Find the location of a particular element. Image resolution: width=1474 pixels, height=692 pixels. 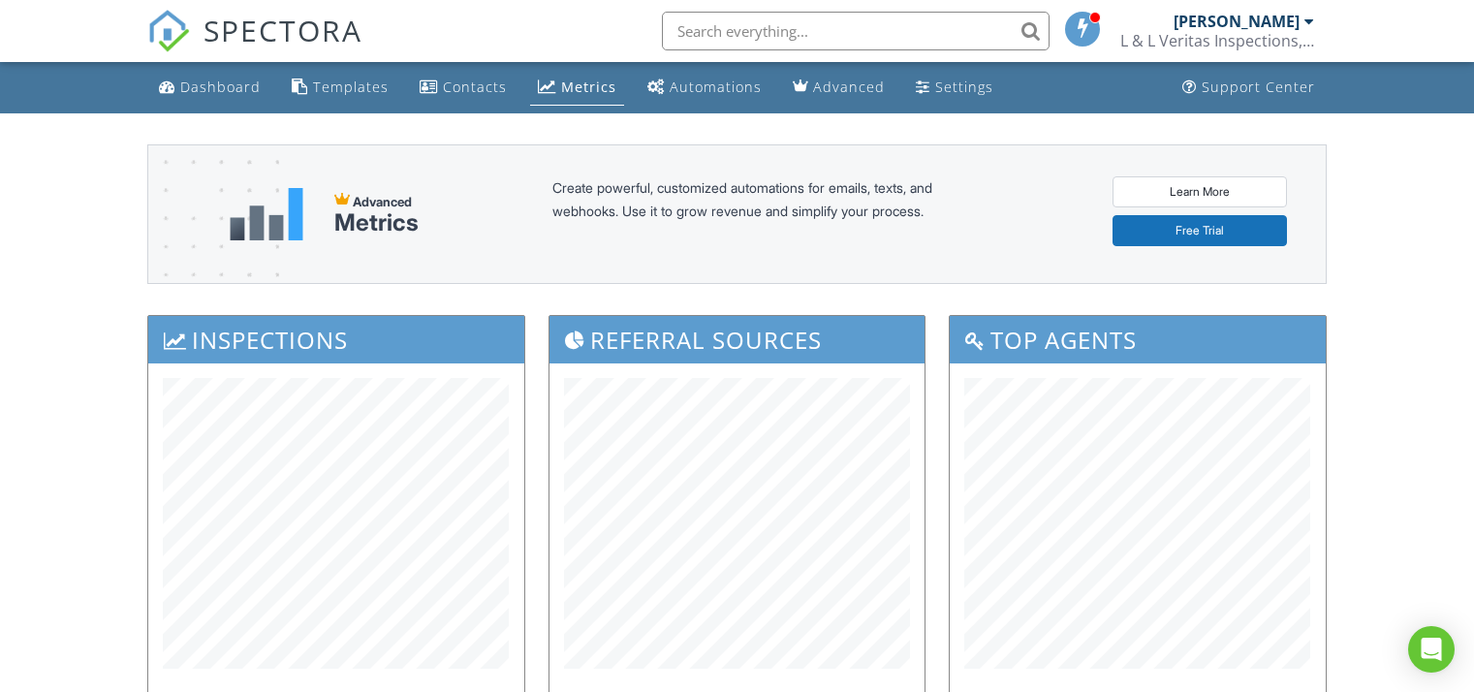

div: Create powerful, customized automations for emails, texts, and webhooks. Use it to grow revenue a... is located at coordinates (766, 214).